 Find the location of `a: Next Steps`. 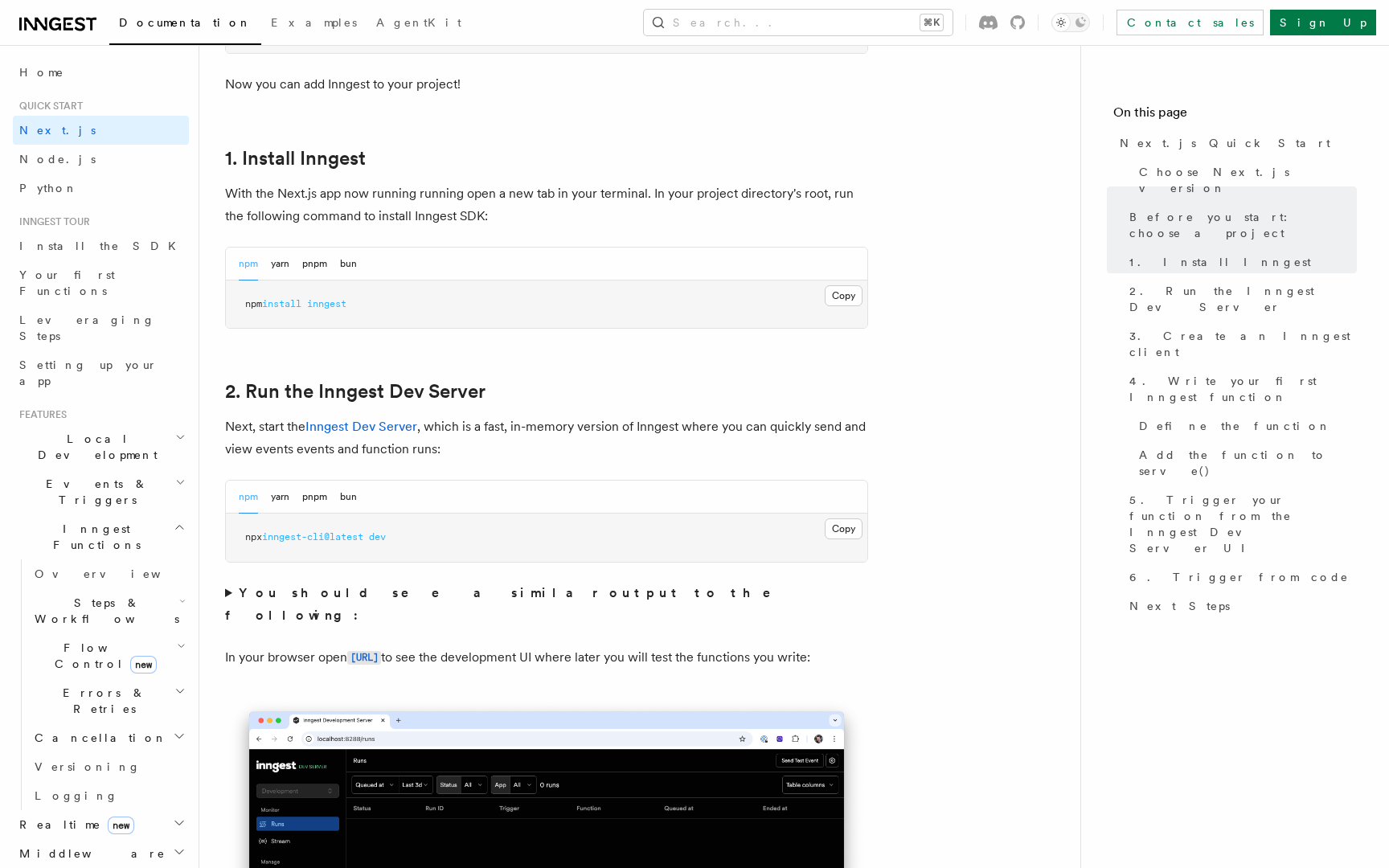

a: Next Steps is located at coordinates (1239, 606).